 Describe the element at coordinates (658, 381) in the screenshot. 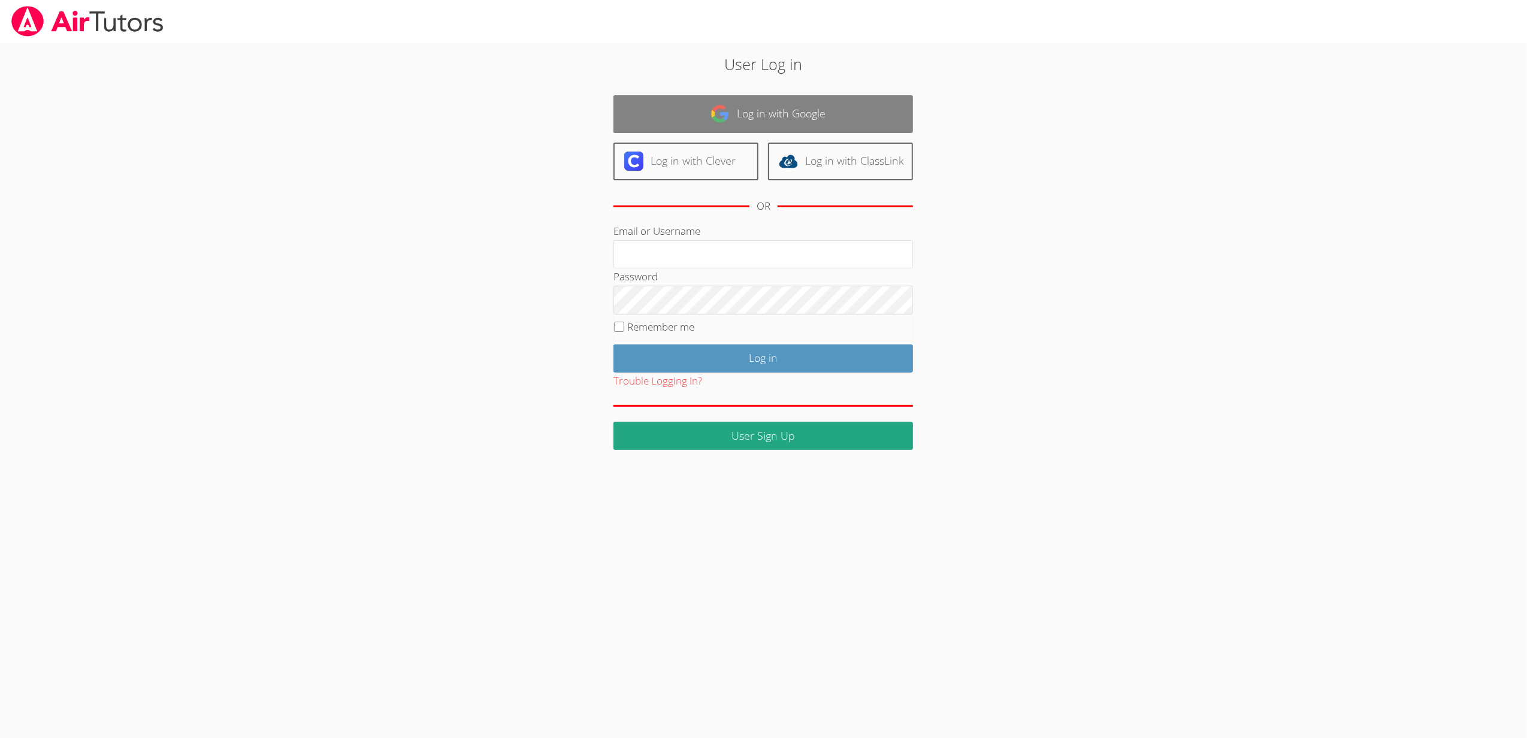

I see `button: Trouble Logging In?` at that location.